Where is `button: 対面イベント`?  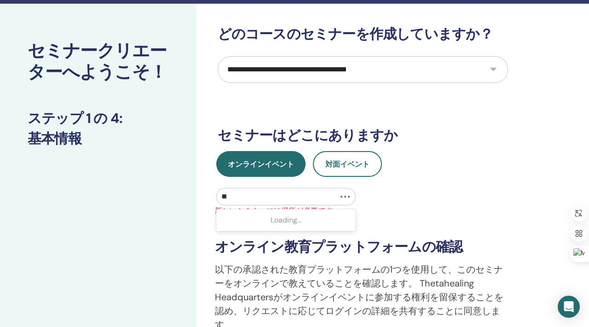 button: 対面イベント is located at coordinates (347, 164).